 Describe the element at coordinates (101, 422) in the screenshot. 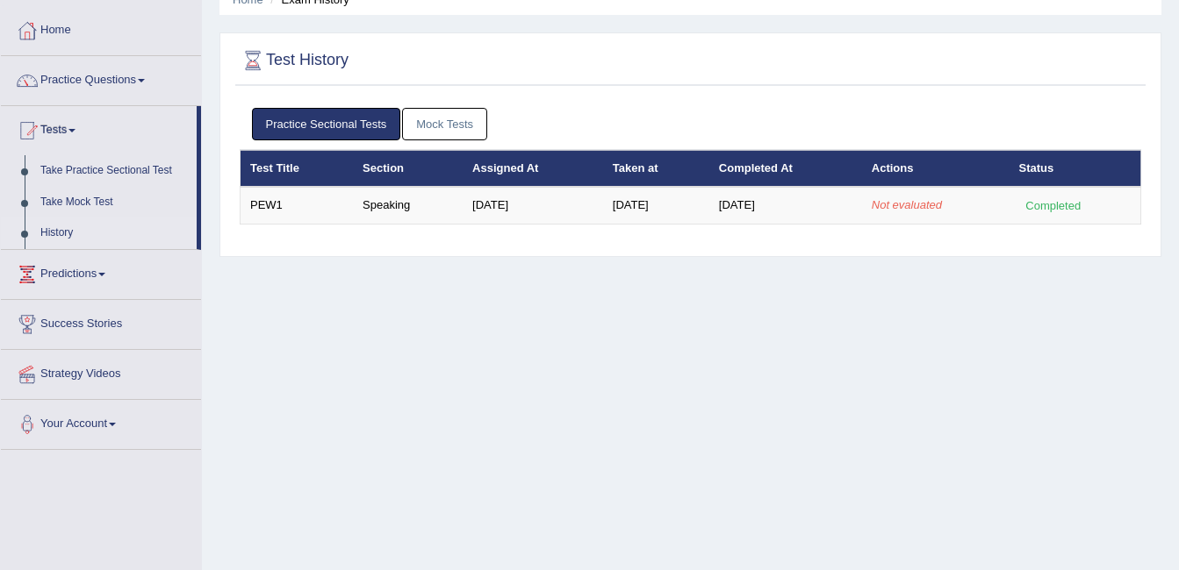

I see `a: Your Account` at that location.